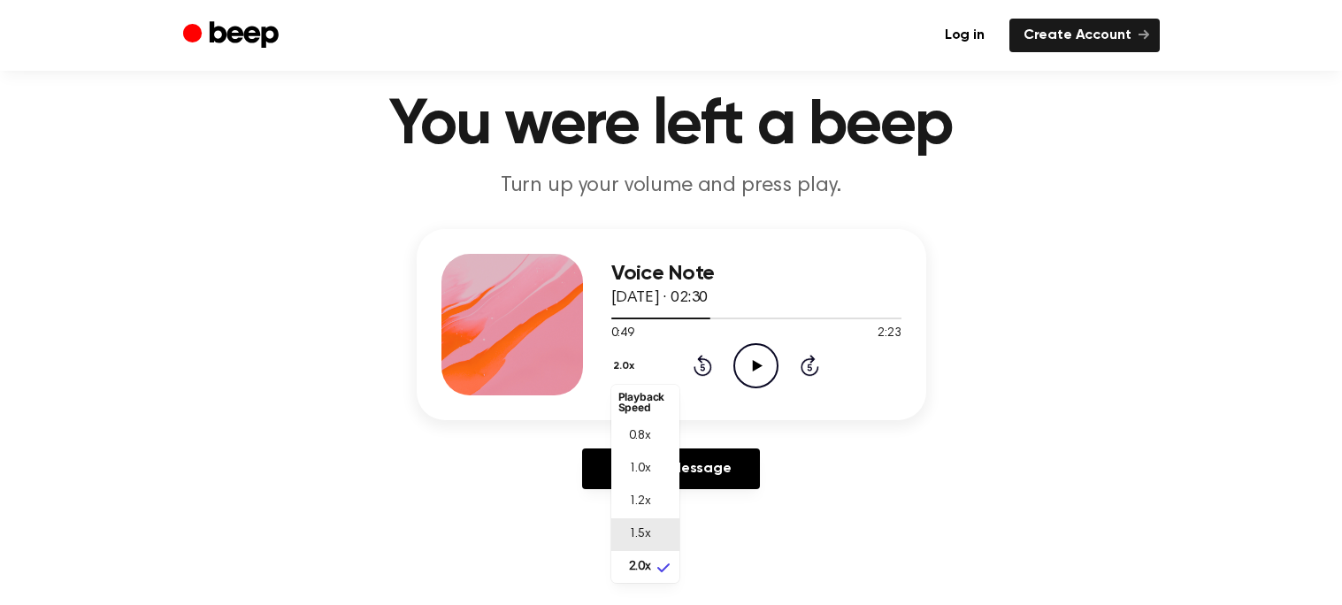 Image resolution: width=1342 pixels, height=605 pixels. What do you see at coordinates (233, 35) in the screenshot?
I see `a: Beep` at bounding box center [233, 35].